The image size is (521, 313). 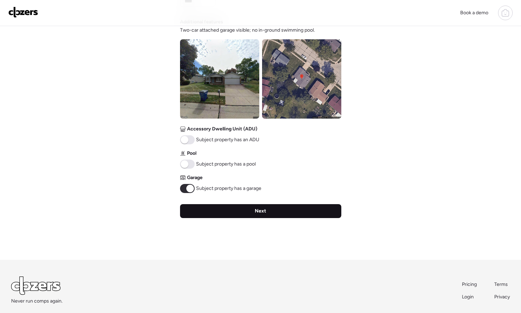 I want to click on a: Pricing, so click(x=470, y=284).